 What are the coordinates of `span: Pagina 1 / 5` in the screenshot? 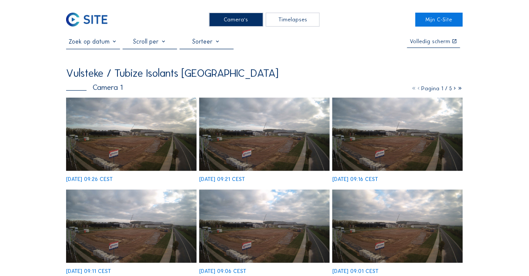 It's located at (437, 88).